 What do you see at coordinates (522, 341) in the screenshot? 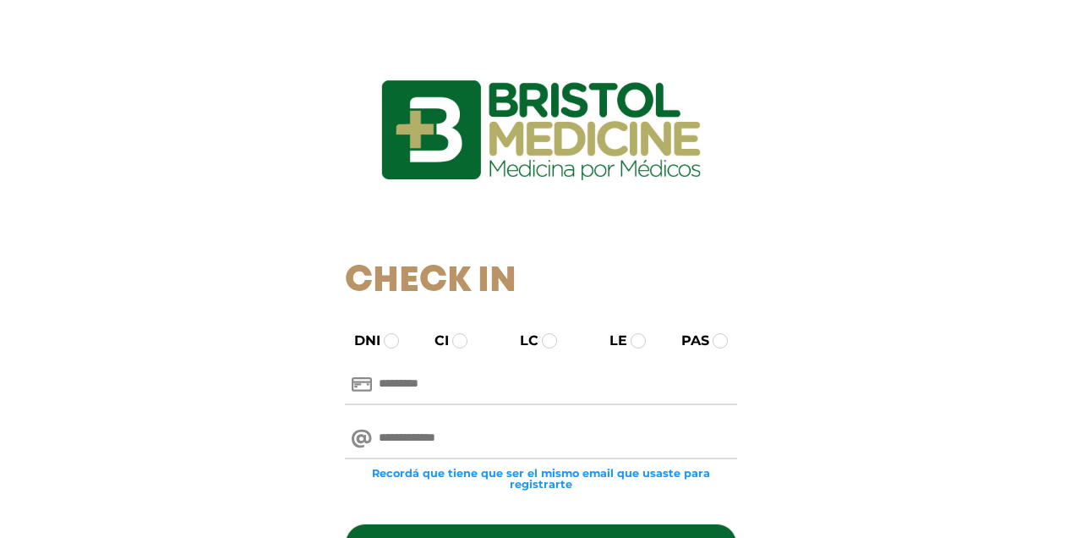
I see `label: LC` at bounding box center [522, 341].